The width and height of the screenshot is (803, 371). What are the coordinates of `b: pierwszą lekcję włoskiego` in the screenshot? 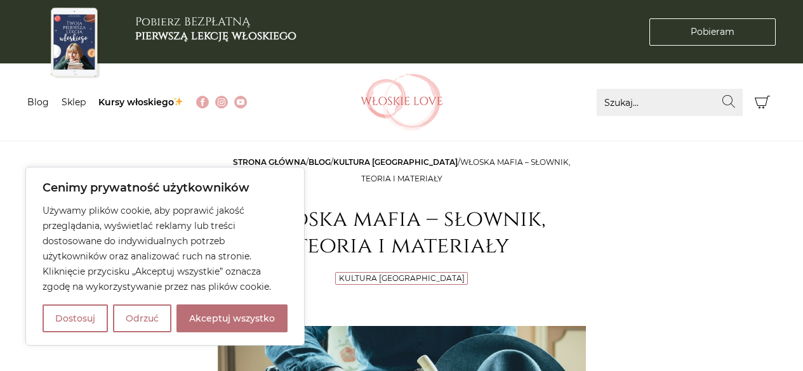 It's located at (216, 36).